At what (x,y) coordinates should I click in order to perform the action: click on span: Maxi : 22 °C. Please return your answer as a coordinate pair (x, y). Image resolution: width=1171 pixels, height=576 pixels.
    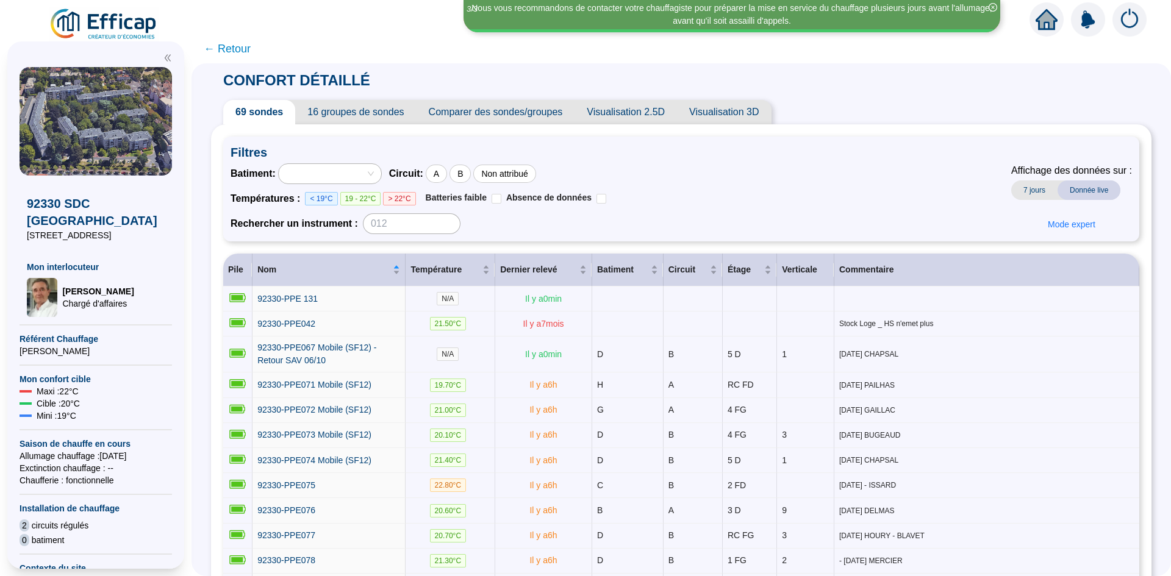
    Looking at the image, I should click on (57, 392).